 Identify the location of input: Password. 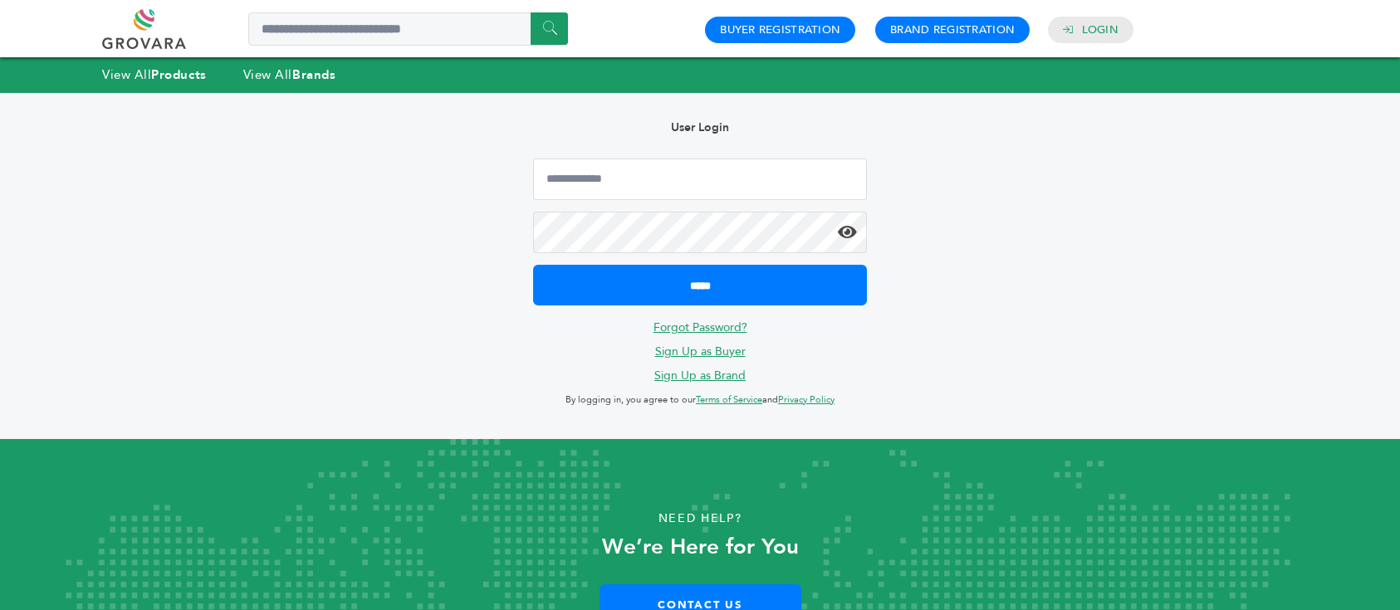
(700, 232).